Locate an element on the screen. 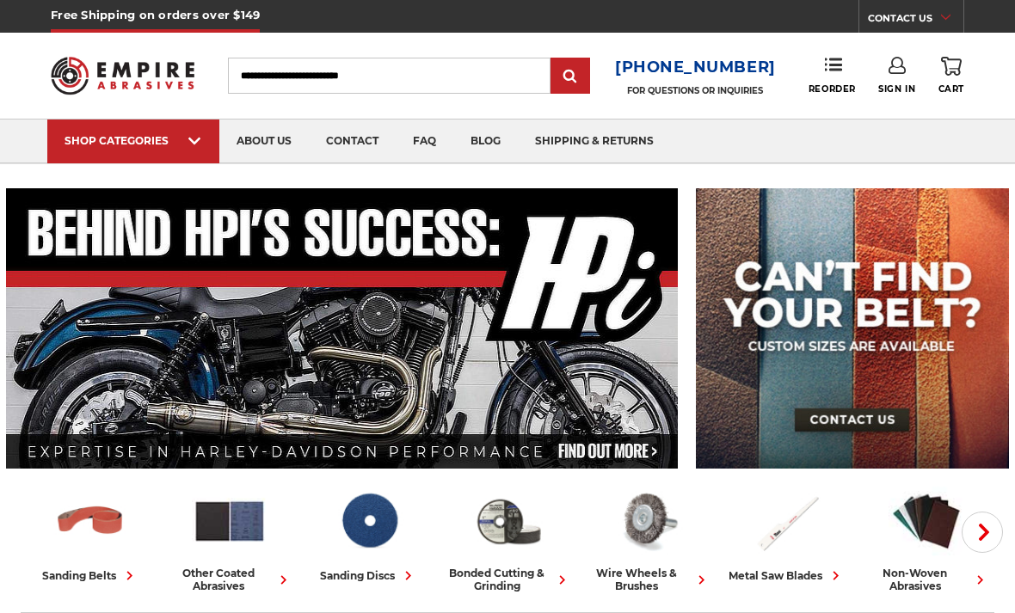 Image resolution: width=1015 pixels, height=613 pixels. a: sanding belts is located at coordinates (90, 534).